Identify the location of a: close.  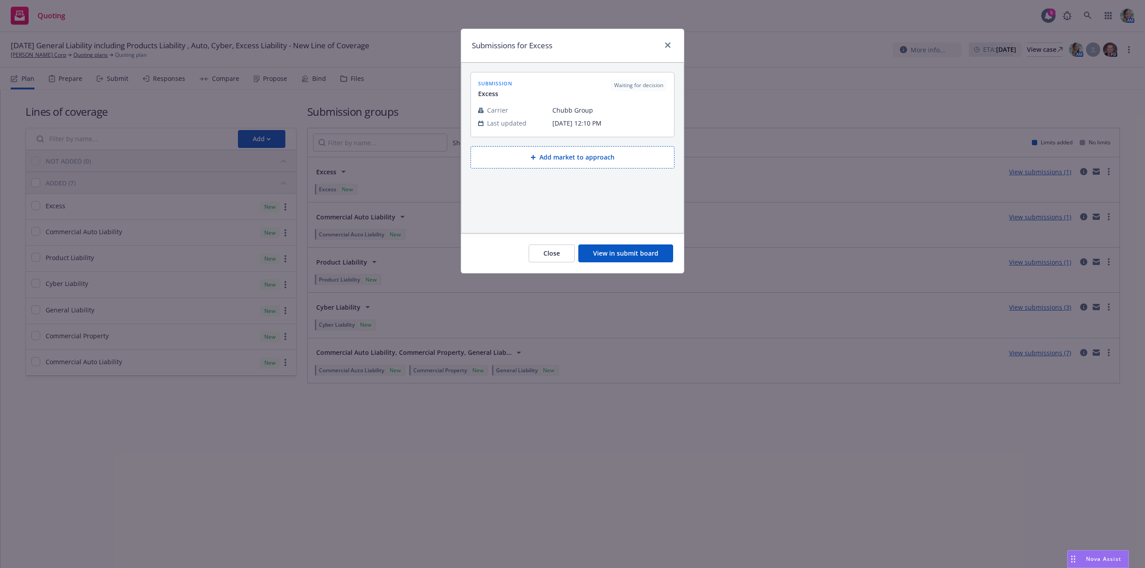
(668, 45).